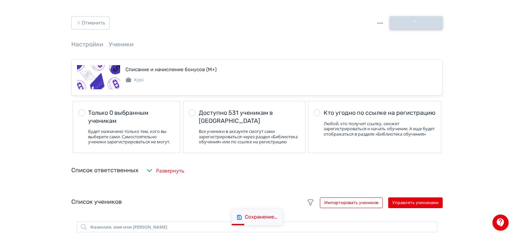 The height and width of the screenshot is (236, 514). Describe the element at coordinates (257, 203) in the screenshot. I see `div: Список учеников` at that location.